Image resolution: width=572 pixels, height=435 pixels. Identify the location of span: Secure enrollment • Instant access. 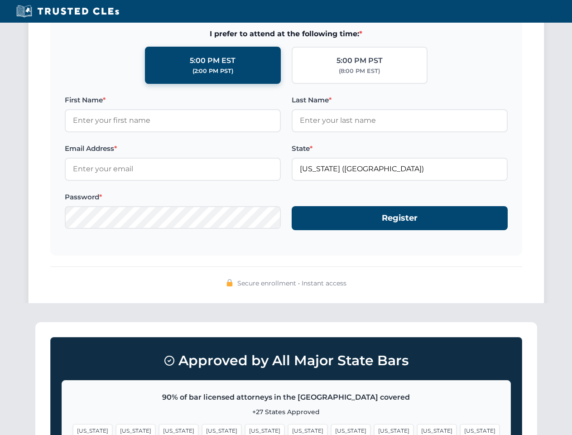
(292, 283).